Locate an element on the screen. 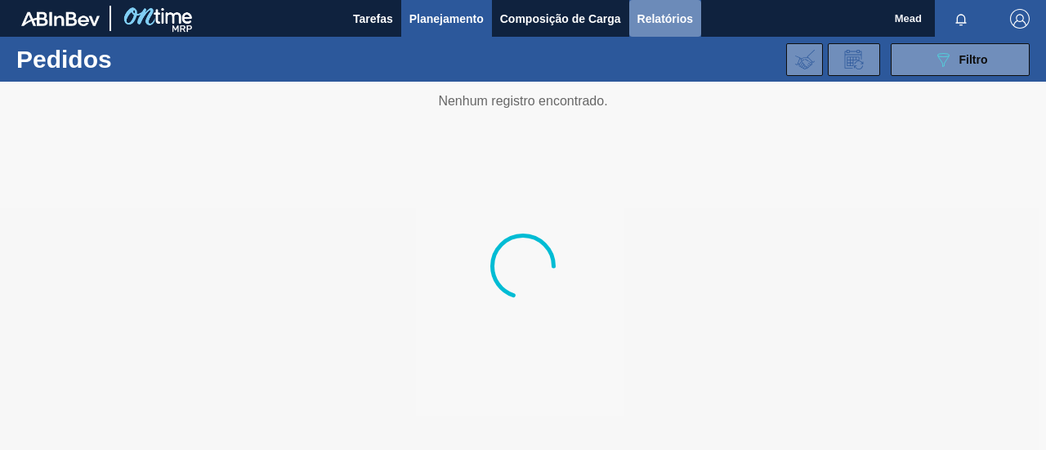  span: Planejamento is located at coordinates (446, 19).